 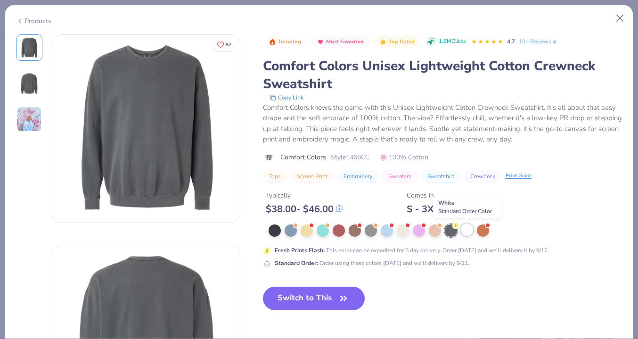 What do you see at coordinates (358, 176) in the screenshot?
I see `button: Embroidery` at bounding box center [358, 176].